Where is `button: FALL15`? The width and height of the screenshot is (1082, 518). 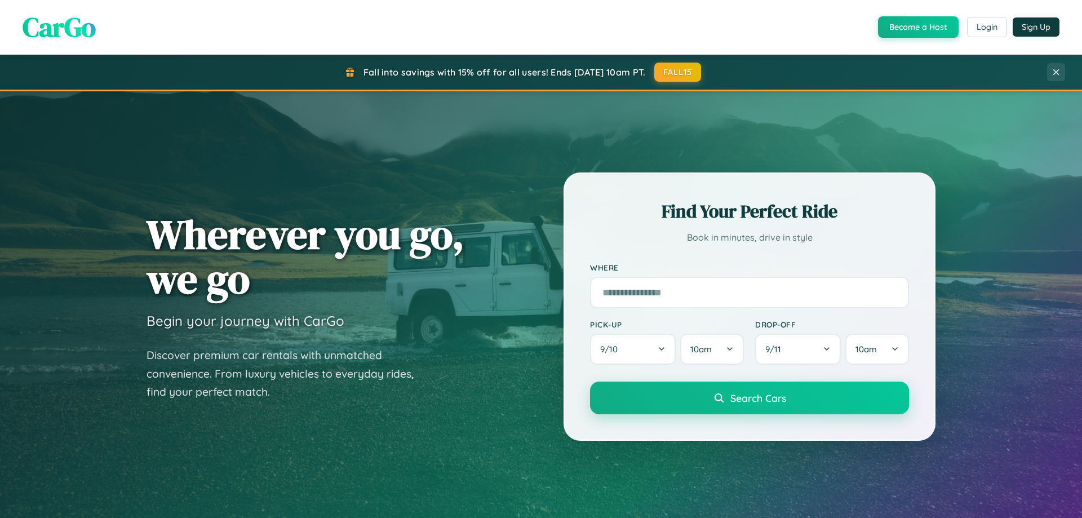
button: FALL15 is located at coordinates (678, 72).